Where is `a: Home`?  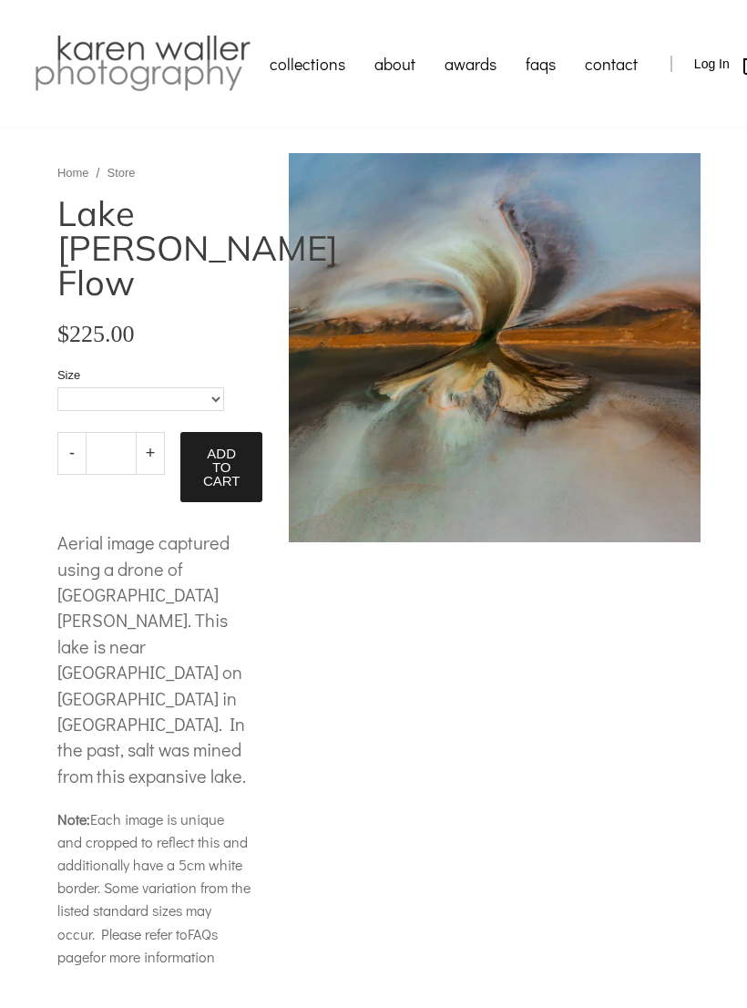 a: Home is located at coordinates (73, 172).